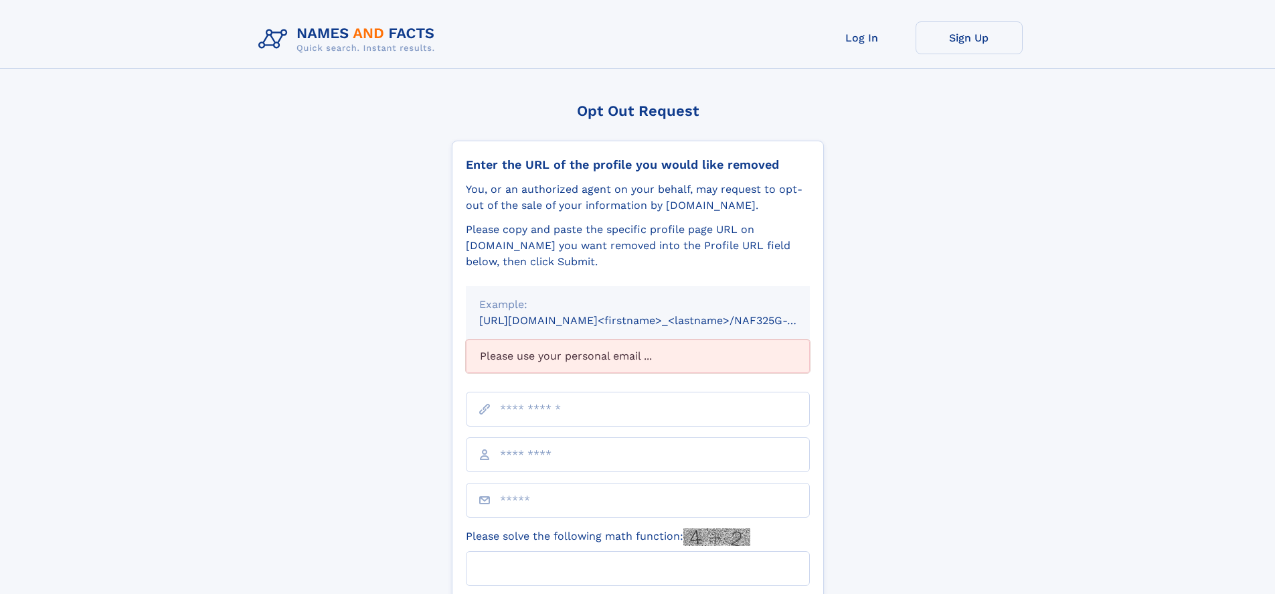  I want to click on div: Enter the URL of the profile you would like removed, so click(638, 165).